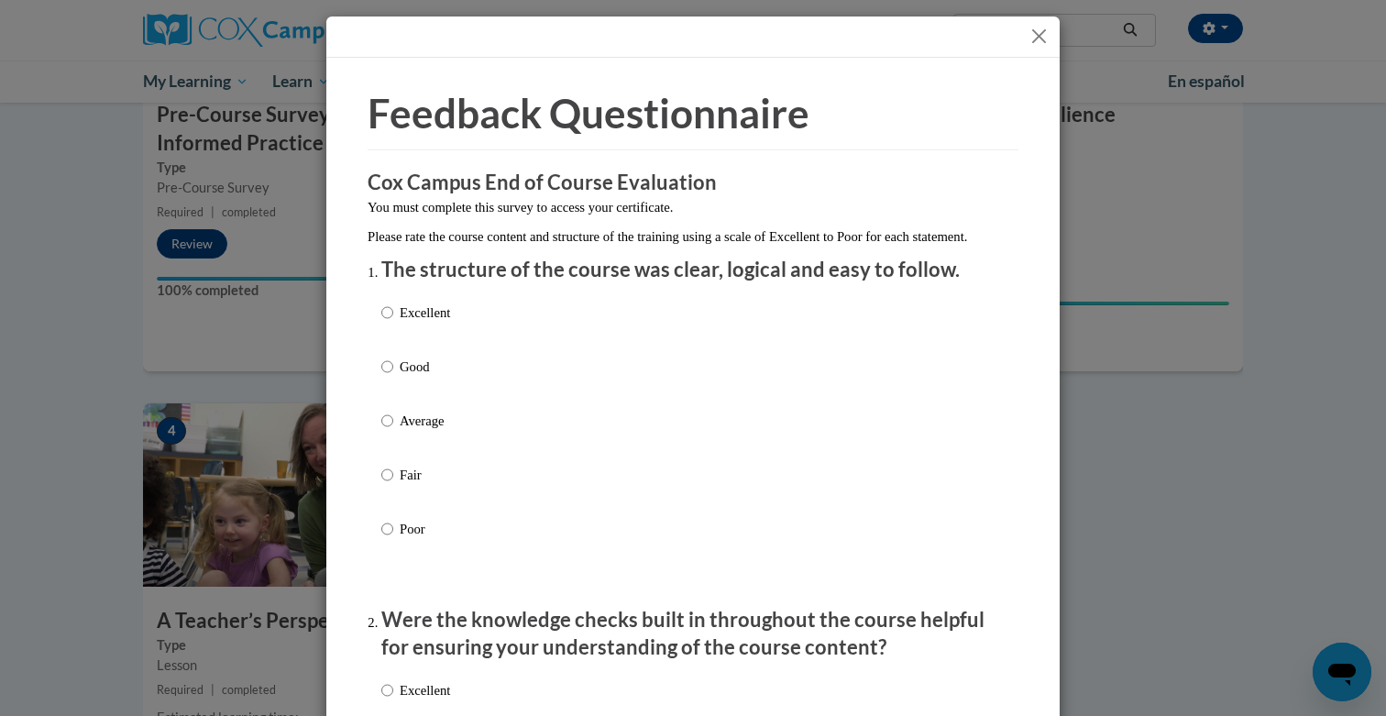 This screenshot has height=716, width=1386. What do you see at coordinates (693, 182) in the screenshot?
I see `h3: Cox Campus End of Course Evaluation` at bounding box center [693, 182].